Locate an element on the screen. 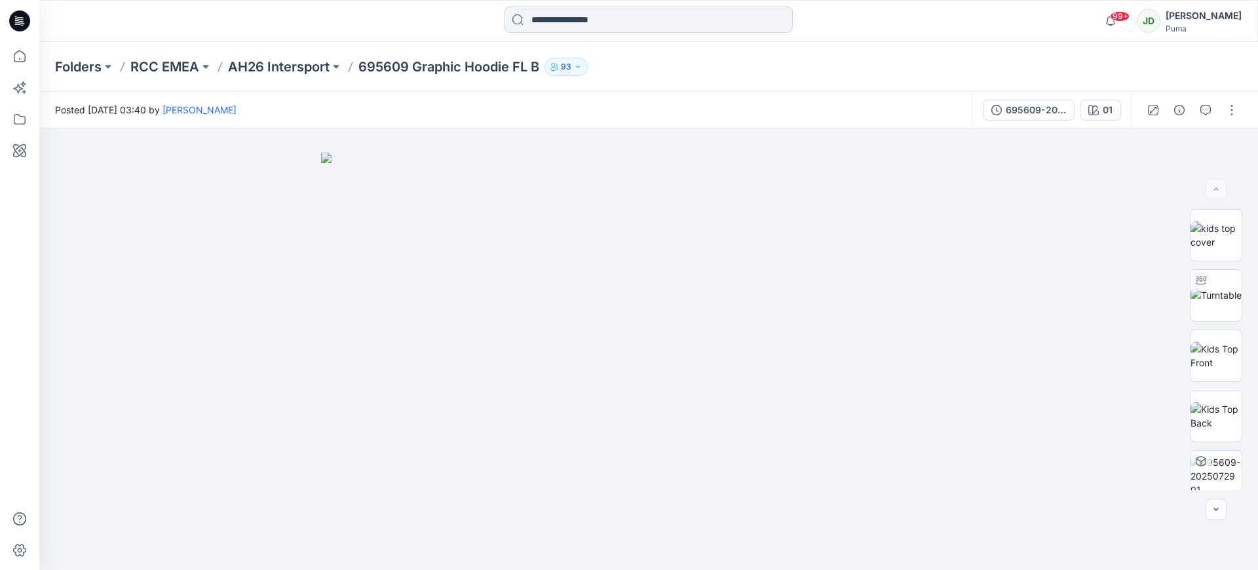 The height and width of the screenshot is (570, 1258). img: 695609-20250729 01 is located at coordinates (1216, 476).